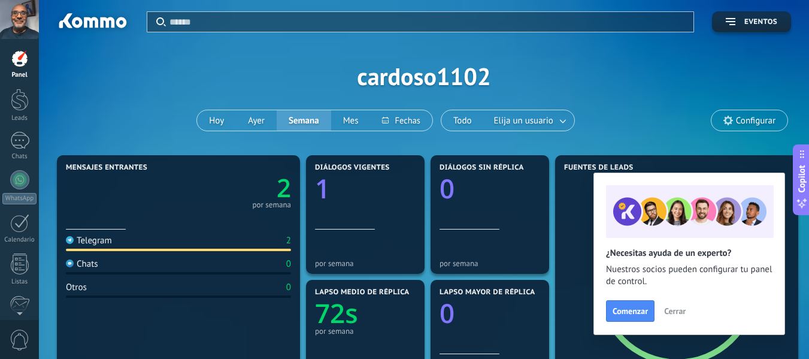 This screenshot has width=809, height=359. Describe the element at coordinates (20, 240) in the screenshot. I see `div: Calendario` at that location.